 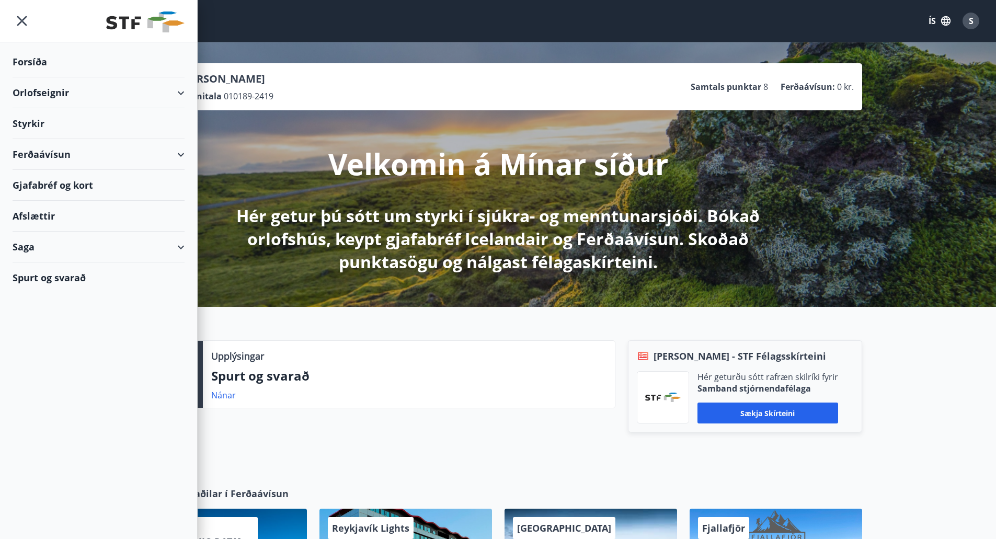 What do you see at coordinates (971, 21) in the screenshot?
I see `button: S` at bounding box center [971, 21].